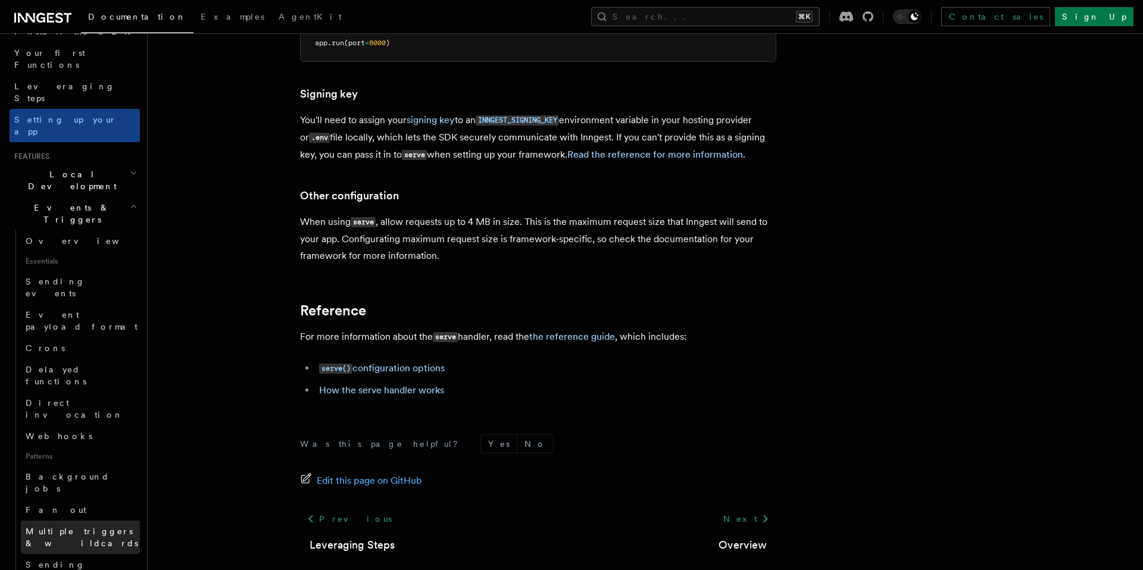  What do you see at coordinates (137, 18) in the screenshot?
I see `a: Documentation` at bounding box center [137, 18].